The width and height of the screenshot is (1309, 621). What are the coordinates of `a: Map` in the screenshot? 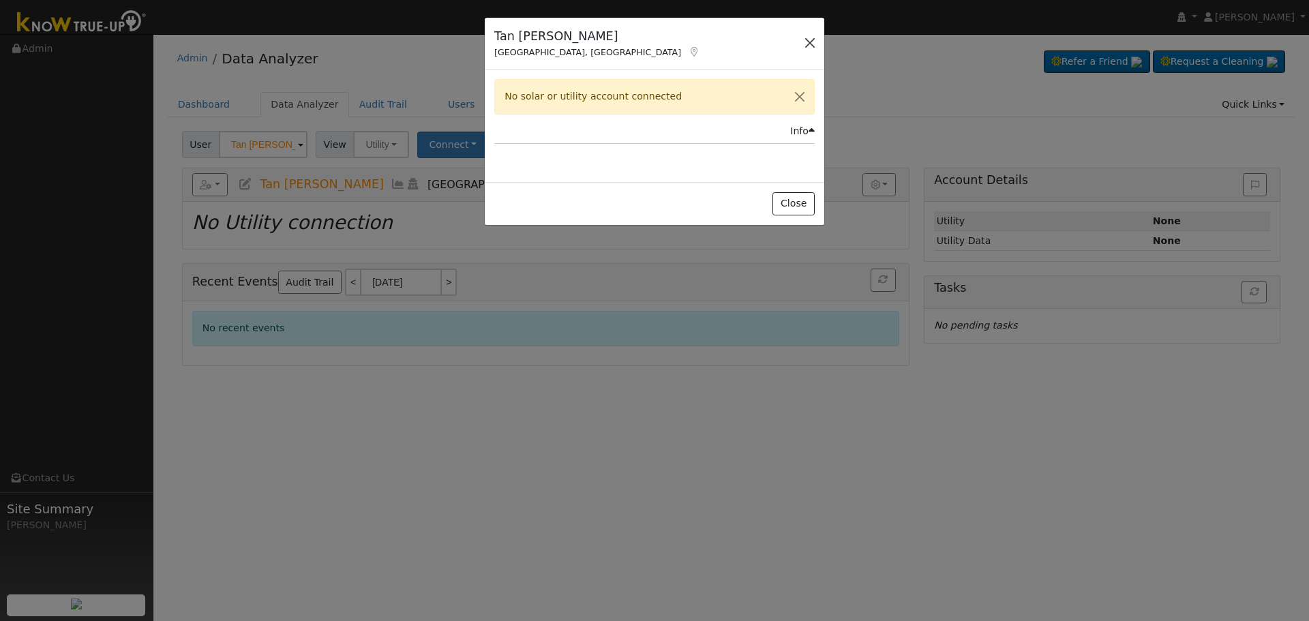 It's located at (694, 52).